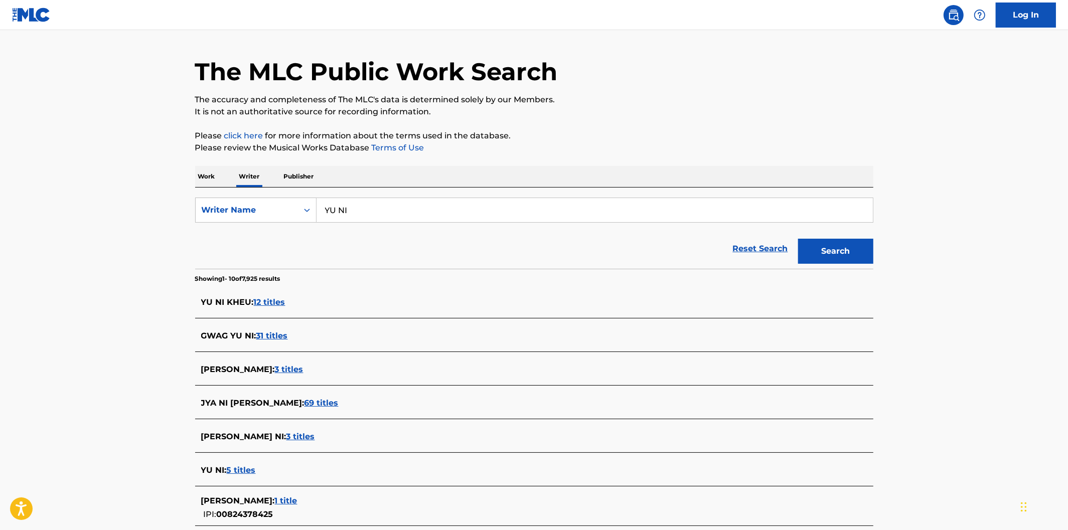  I want to click on a: Public Search, so click(953, 15).